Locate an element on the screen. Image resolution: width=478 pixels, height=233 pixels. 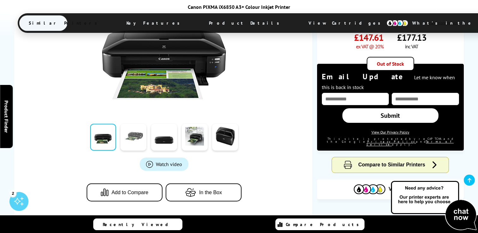
span: Let me know when this is back in stock is located at coordinates (388, 82).